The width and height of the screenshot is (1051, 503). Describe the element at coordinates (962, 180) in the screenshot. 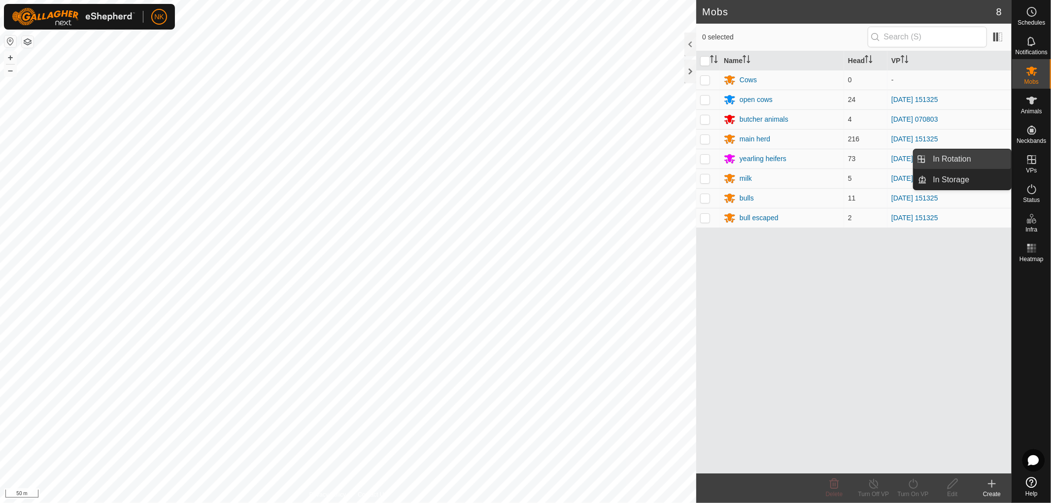

I see `li: In Storage` at that location.